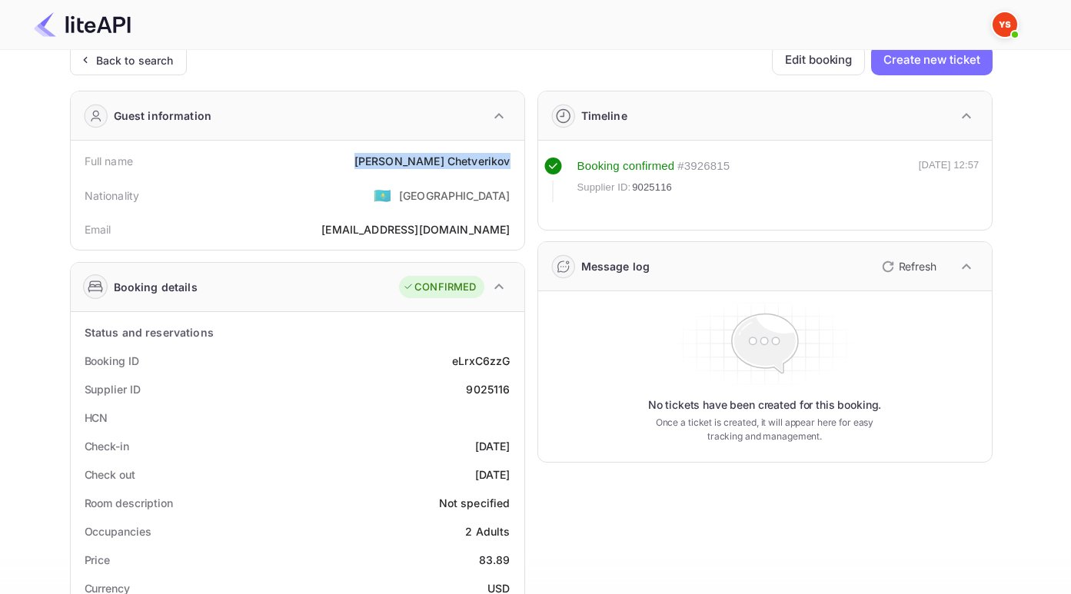  What do you see at coordinates (494, 560) in the screenshot?
I see `div: 83.89` at bounding box center [494, 560].